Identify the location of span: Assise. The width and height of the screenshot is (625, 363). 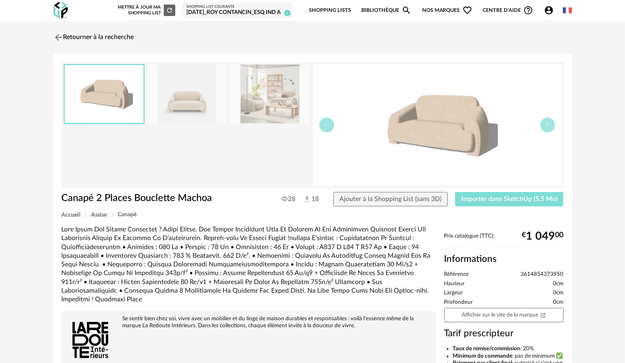
(99, 215).